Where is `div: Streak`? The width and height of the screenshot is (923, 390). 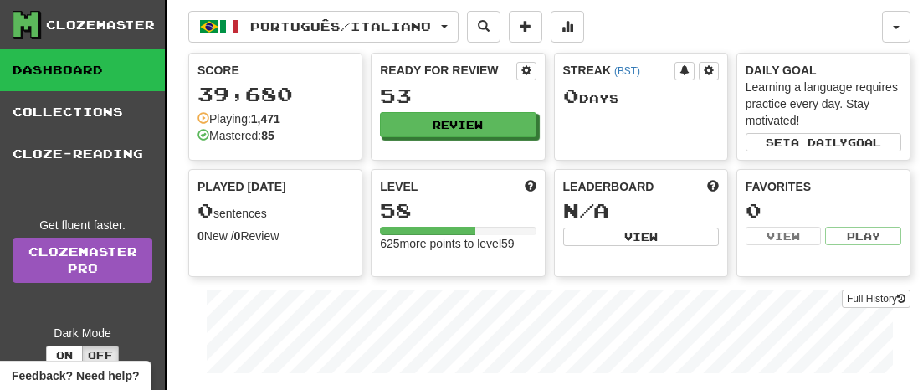
div: Streak is located at coordinates (618, 70).